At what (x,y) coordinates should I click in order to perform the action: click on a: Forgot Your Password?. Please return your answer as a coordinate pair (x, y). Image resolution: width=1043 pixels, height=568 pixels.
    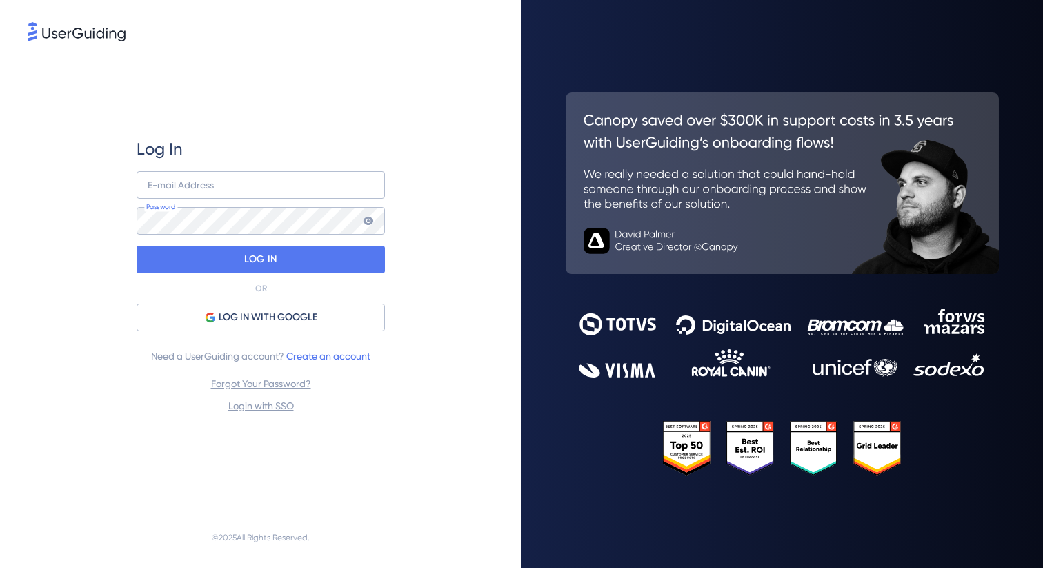
    Looking at the image, I should click on (261, 384).